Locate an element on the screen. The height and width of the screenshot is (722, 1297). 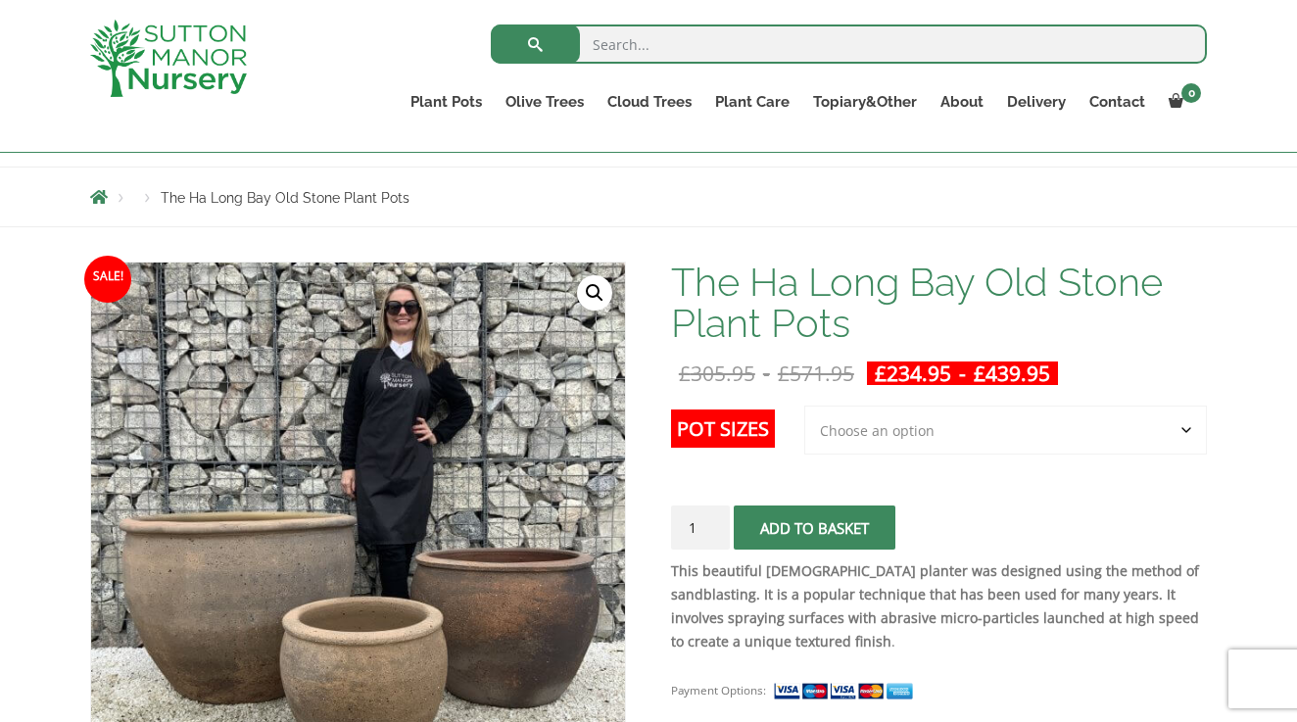
bdi: 234.95 is located at coordinates (913, 373).